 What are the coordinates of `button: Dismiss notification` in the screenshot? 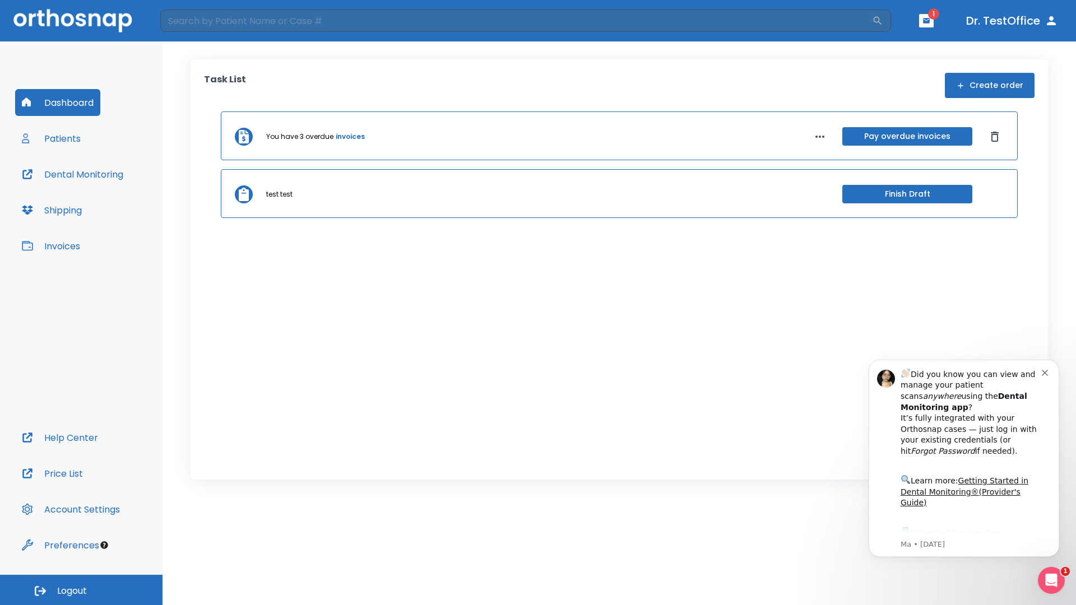 It's located at (195, 29).